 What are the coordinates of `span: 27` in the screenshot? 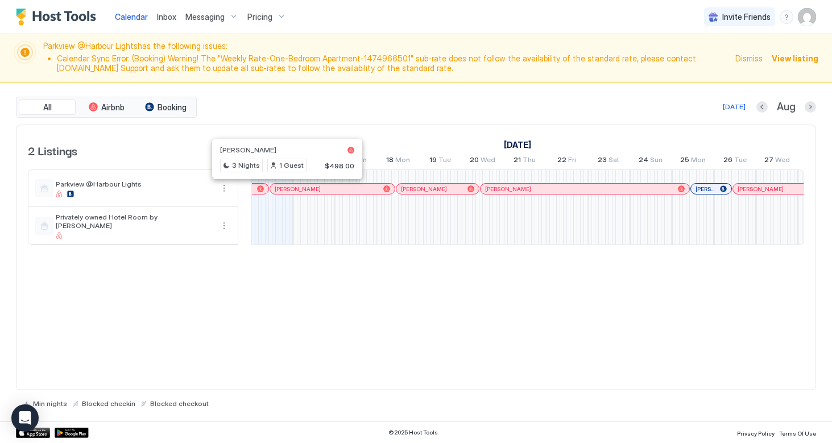 It's located at (769, 161).